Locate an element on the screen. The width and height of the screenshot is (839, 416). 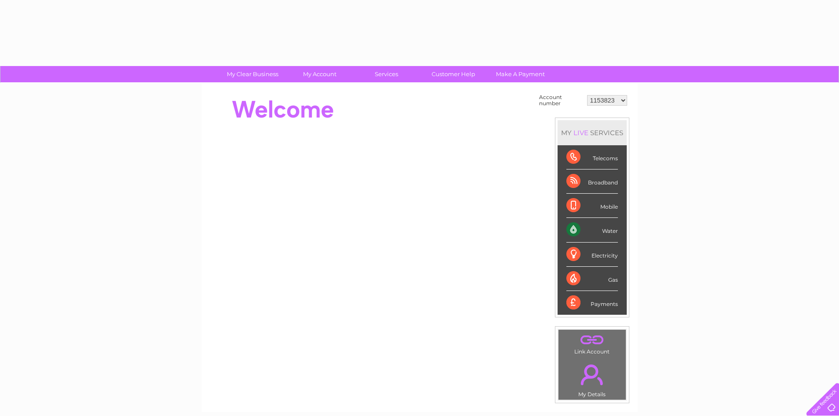
td: Account number is located at coordinates (561, 100).